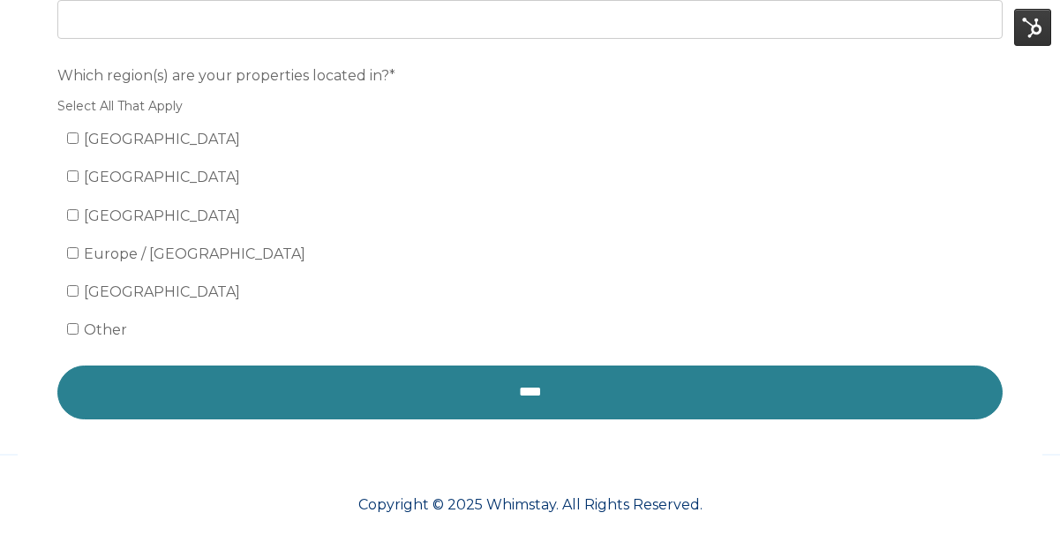 The height and width of the screenshot is (558, 1060). What do you see at coordinates (72, 328) in the screenshot?
I see `input: Other` at bounding box center [72, 328].